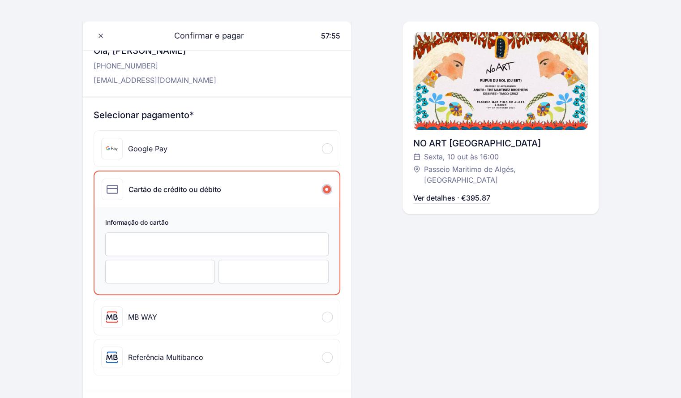 This screenshot has width=681, height=398. Describe the element at coordinates (217, 223) in the screenshot. I see `span: Informação do cartão` at that location.